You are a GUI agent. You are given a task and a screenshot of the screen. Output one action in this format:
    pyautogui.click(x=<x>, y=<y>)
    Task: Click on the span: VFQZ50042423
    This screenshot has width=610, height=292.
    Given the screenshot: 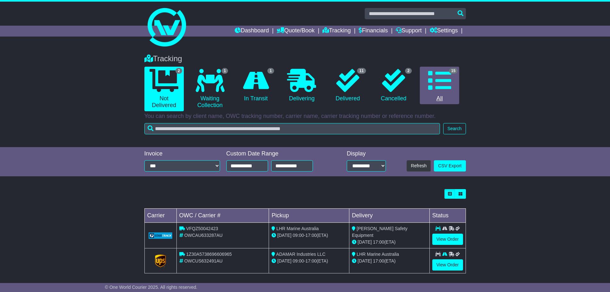 What is the action you would take?
    pyautogui.click(x=202, y=228)
    